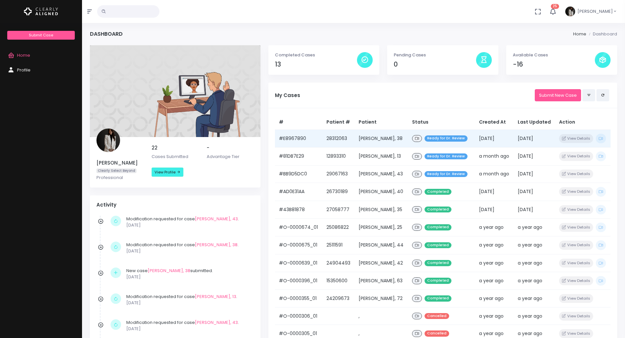 The image size is (625, 338). Describe the element at coordinates (339, 227) in the screenshot. I see `td: 25086822` at that location.